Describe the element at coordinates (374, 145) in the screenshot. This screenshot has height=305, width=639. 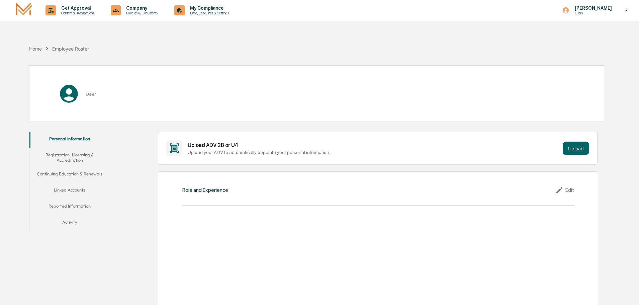
I see `div: Upload ADV 2B or U4` at that location.